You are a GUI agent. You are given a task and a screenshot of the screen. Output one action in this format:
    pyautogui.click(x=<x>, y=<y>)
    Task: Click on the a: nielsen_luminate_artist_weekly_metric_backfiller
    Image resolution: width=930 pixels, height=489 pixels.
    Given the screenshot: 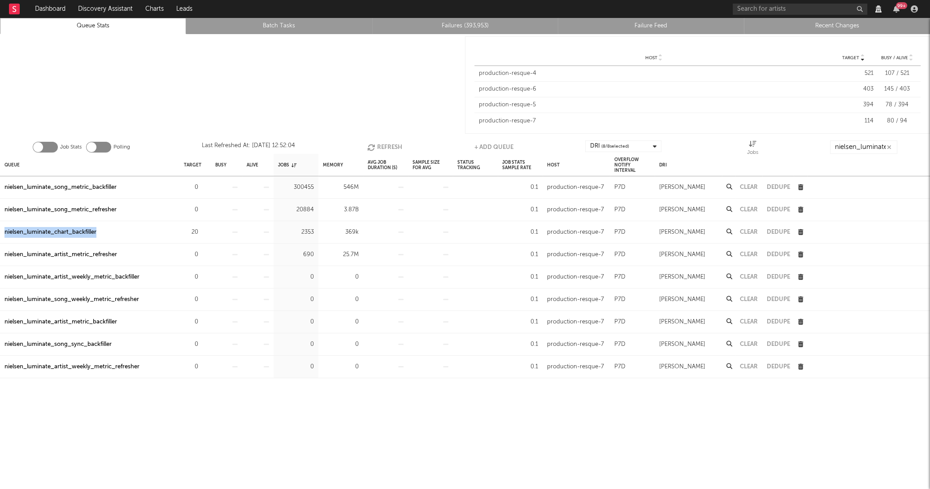 What is the action you would take?
    pyautogui.click(x=72, y=277)
    